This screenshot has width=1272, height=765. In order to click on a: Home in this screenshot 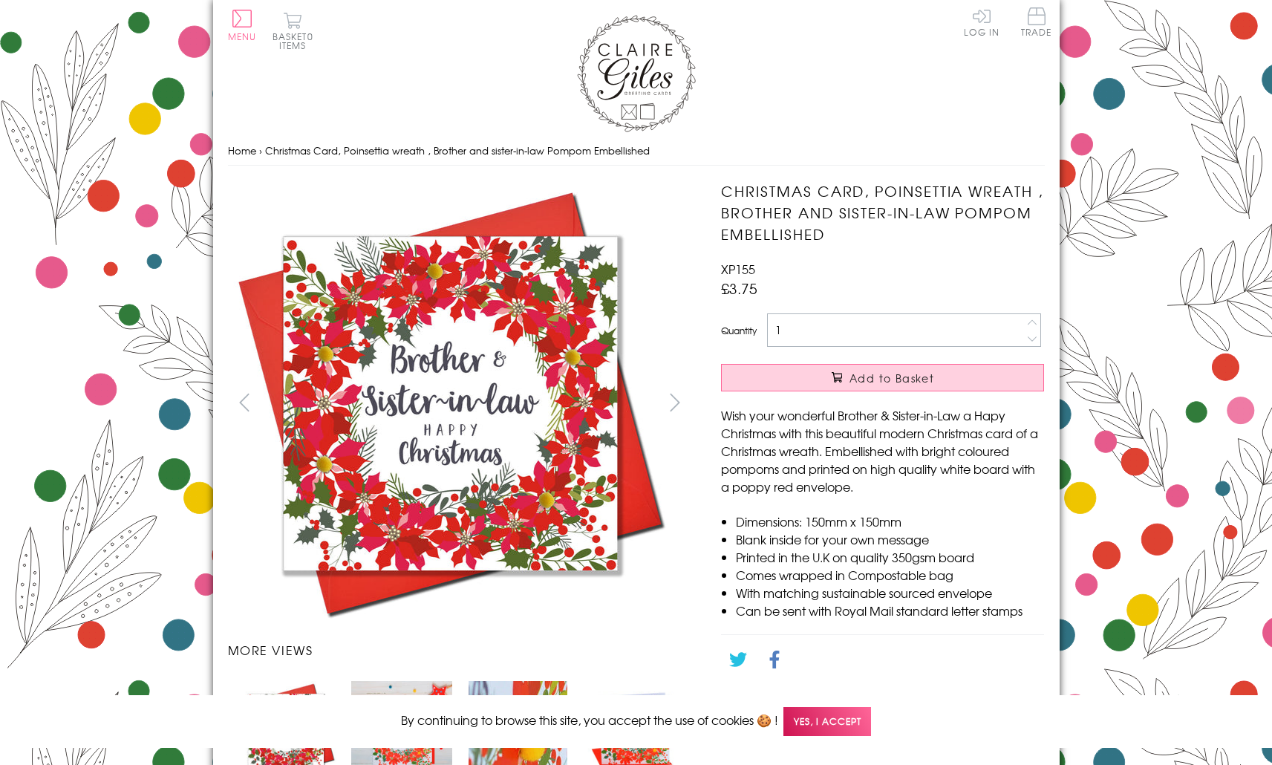, I will do `click(242, 150)`.